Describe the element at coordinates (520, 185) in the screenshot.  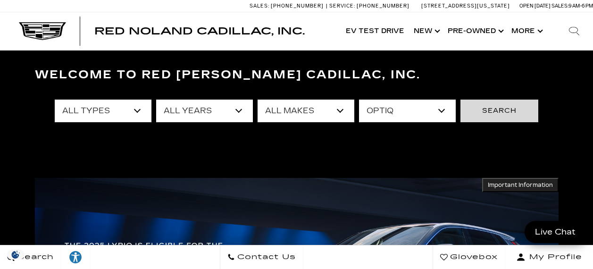
I see `span: Important Information` at that location.